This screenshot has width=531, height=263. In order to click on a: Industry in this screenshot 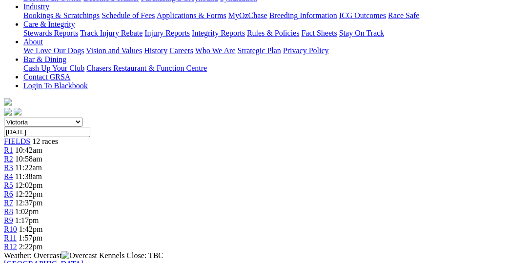, I will do `click(36, 6)`.